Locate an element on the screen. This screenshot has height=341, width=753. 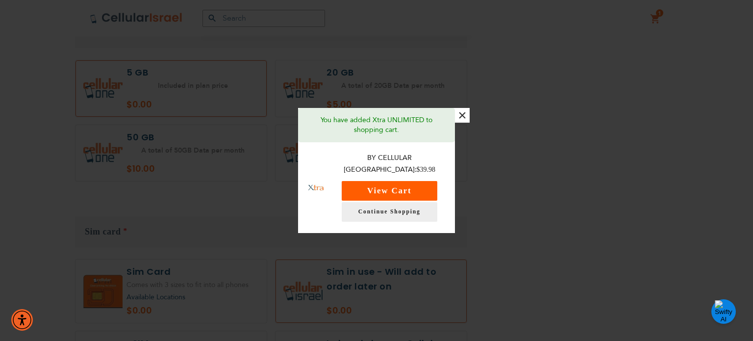
p: You have added Xtra UNLIMITED to shopping cart. is located at coordinates (377, 125).